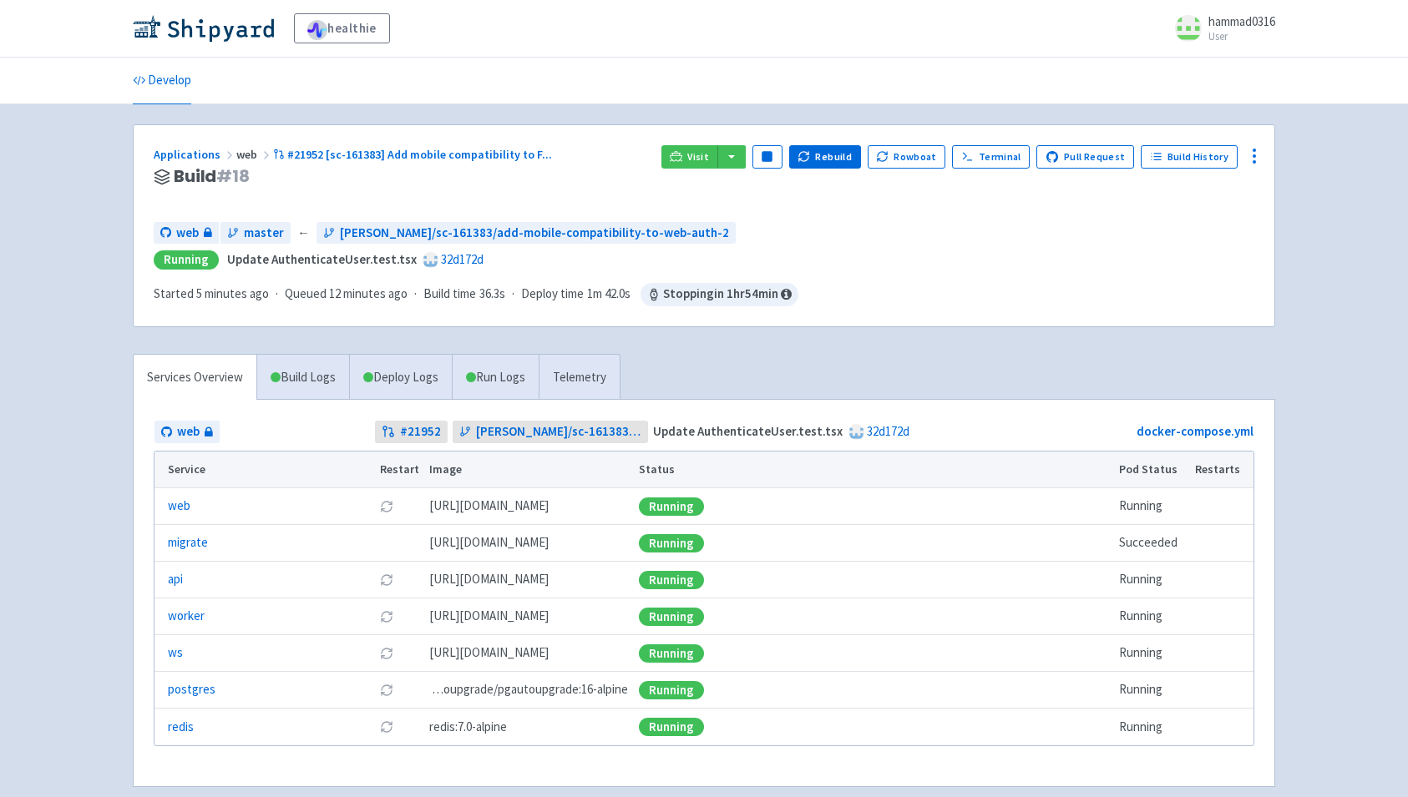 The height and width of the screenshot is (797, 1408). I want to click on span: Stopping in 1 hr 54 min, so click(719, 295).